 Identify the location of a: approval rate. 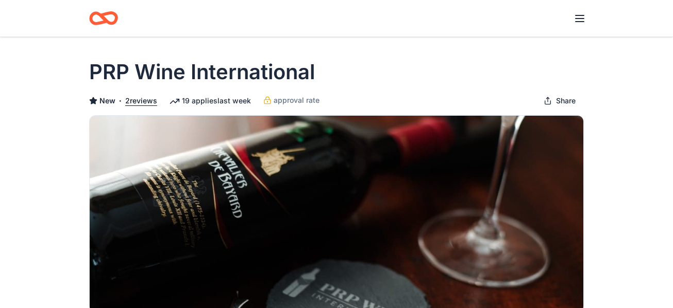
(291, 100).